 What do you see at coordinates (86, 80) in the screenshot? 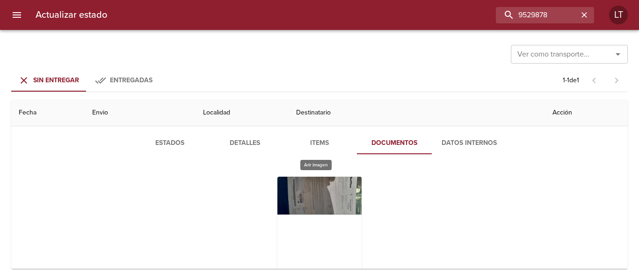
I see `div: Tabs Envios` at bounding box center [86, 80].